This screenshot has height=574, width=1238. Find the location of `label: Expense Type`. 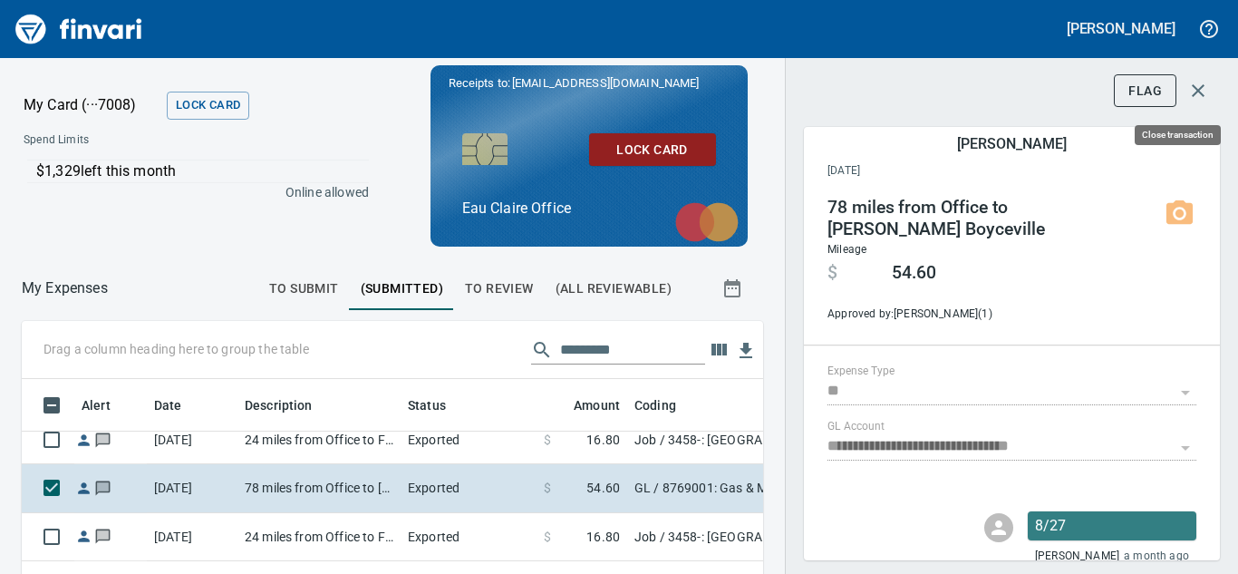

label: Expense Type is located at coordinates (861, 372).